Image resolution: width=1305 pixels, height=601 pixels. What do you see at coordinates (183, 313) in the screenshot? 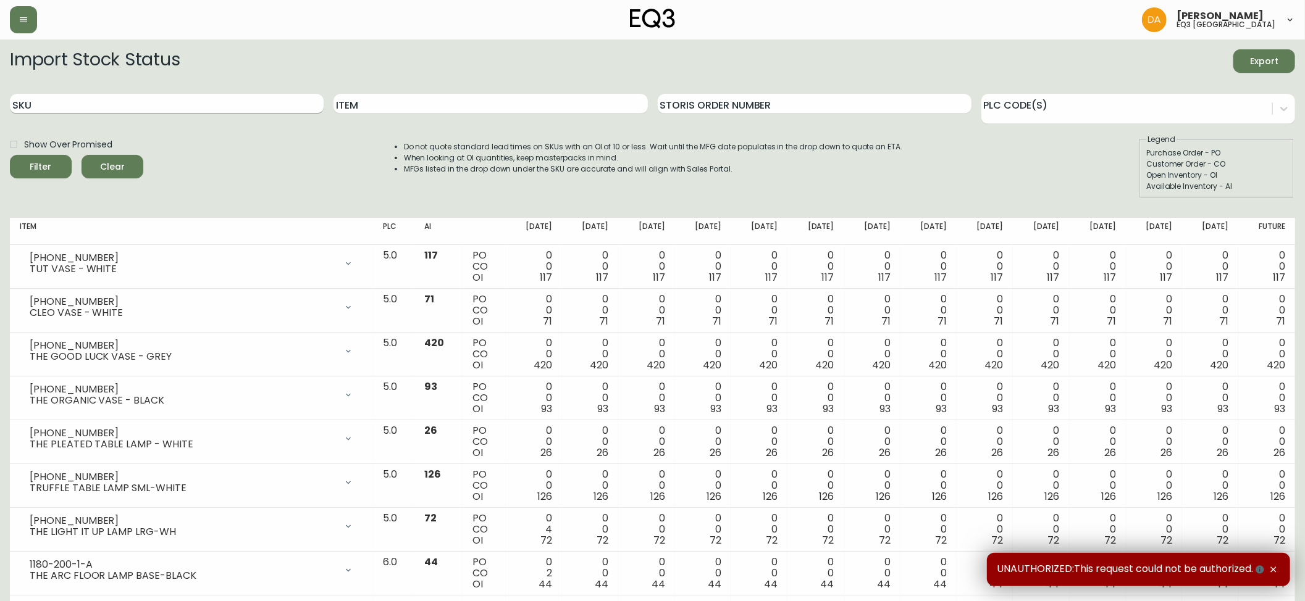
I see `div: CLEO VASE - WHITE` at bounding box center [183, 313].